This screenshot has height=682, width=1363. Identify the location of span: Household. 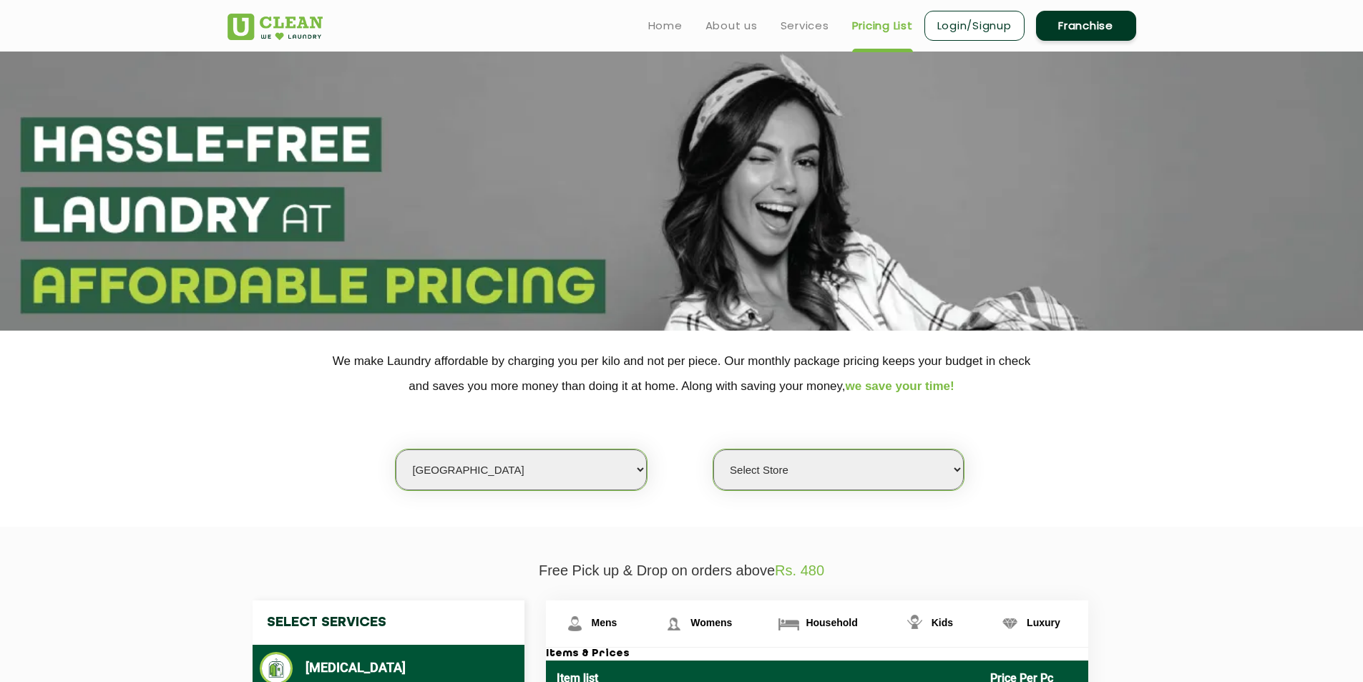
(831, 622).